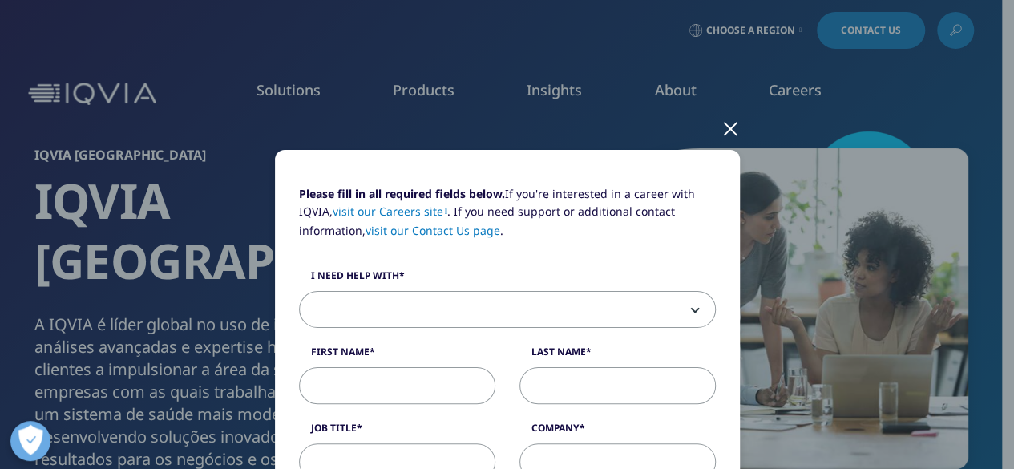 The height and width of the screenshot is (469, 1014). Describe the element at coordinates (397, 432) in the screenshot. I see `label: Job Title` at that location.